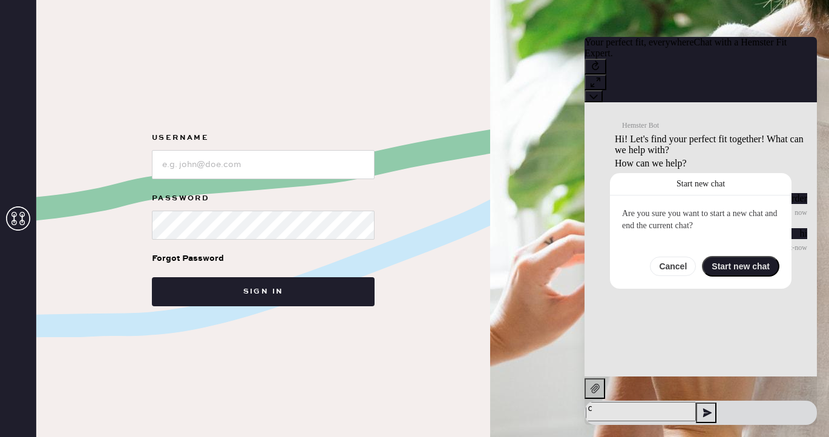 Image resolution: width=829 pixels, height=437 pixels. Describe the element at coordinates (188, 259) in the screenshot. I see `a: Forgot Password` at that location.